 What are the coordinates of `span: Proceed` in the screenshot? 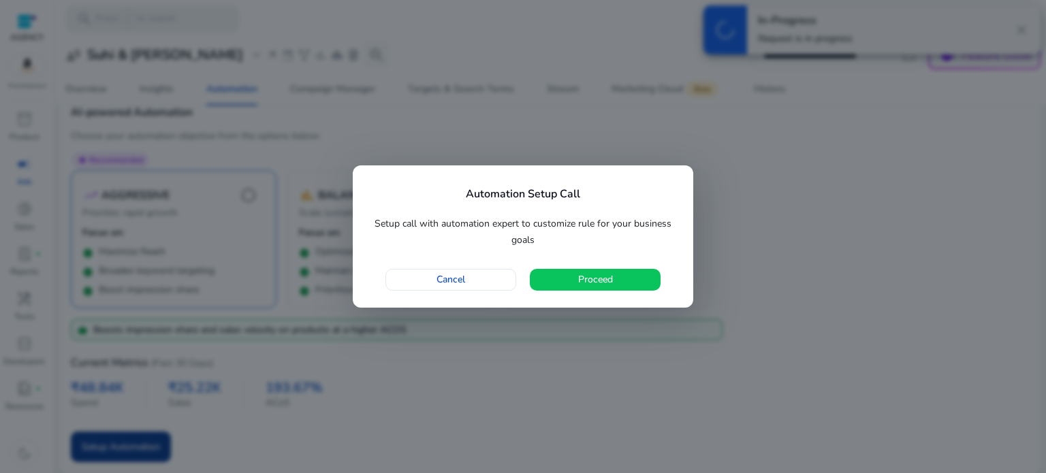 It's located at (595, 279).